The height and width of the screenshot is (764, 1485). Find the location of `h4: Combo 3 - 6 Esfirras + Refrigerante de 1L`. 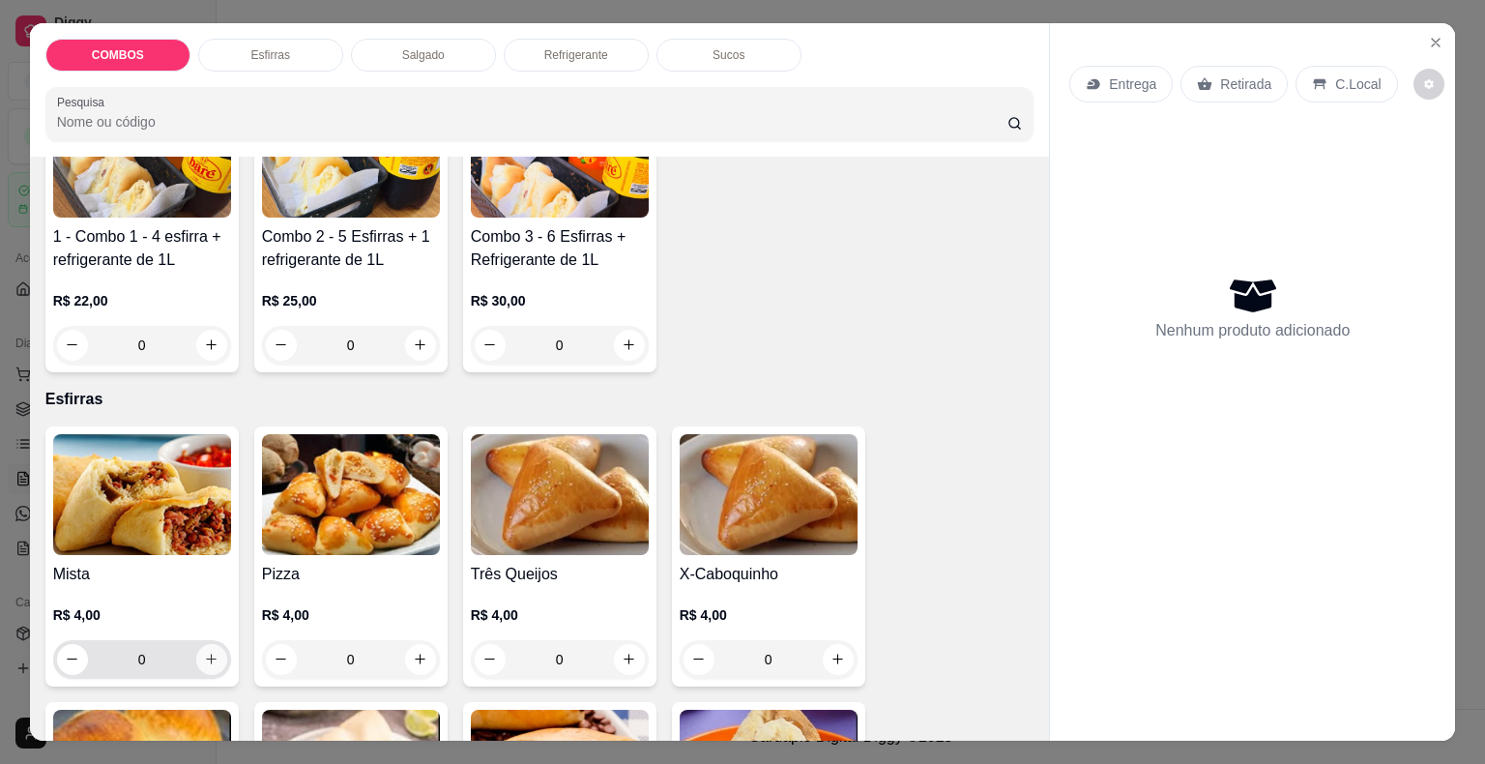

h4: Combo 3 - 6 Esfirras + Refrigerante de 1L is located at coordinates (560, 248).